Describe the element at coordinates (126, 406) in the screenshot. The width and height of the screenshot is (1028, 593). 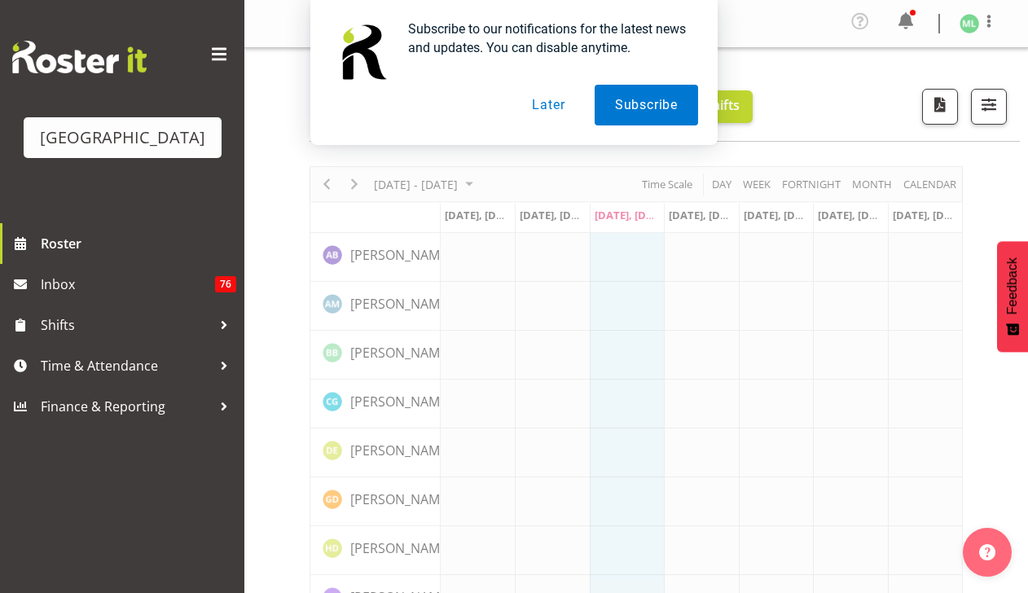
I see `span: Finance & Reporting` at that location.